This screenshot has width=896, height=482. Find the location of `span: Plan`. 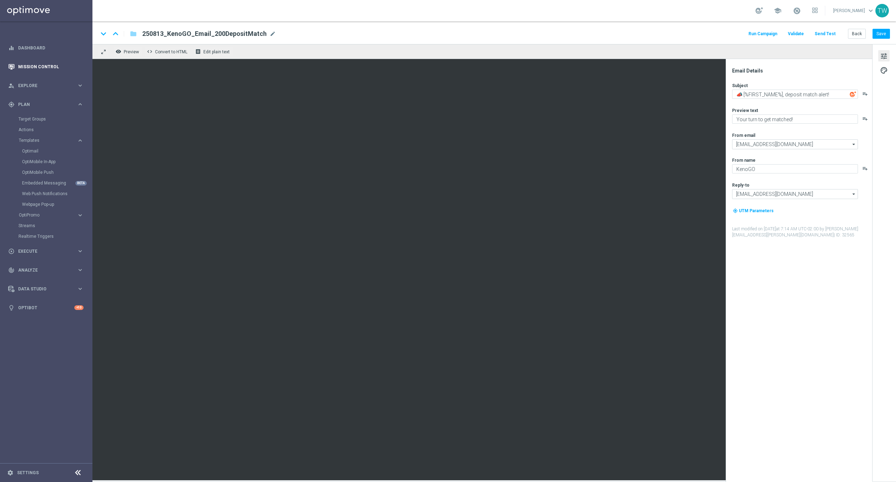

span: Plan is located at coordinates (47, 105).